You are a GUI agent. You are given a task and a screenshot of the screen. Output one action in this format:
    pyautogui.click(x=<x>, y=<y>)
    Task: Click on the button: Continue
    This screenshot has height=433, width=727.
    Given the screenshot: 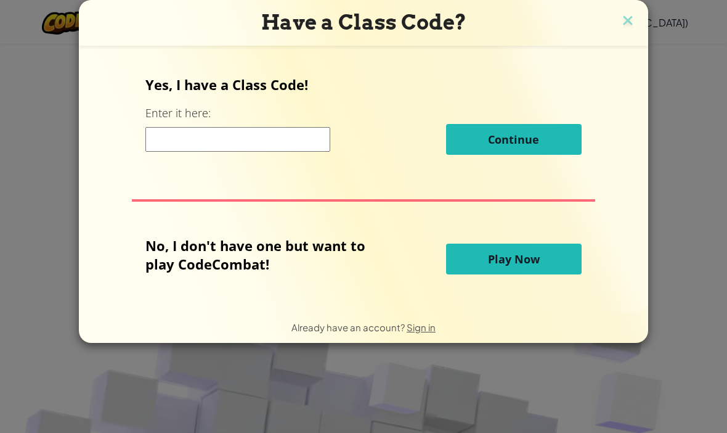 What is the action you would take?
    pyautogui.click(x=514, y=139)
    